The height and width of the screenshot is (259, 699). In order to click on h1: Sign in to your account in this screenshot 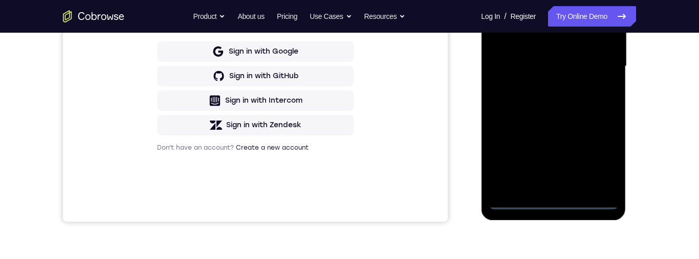, I will do `click(192, 77)`.